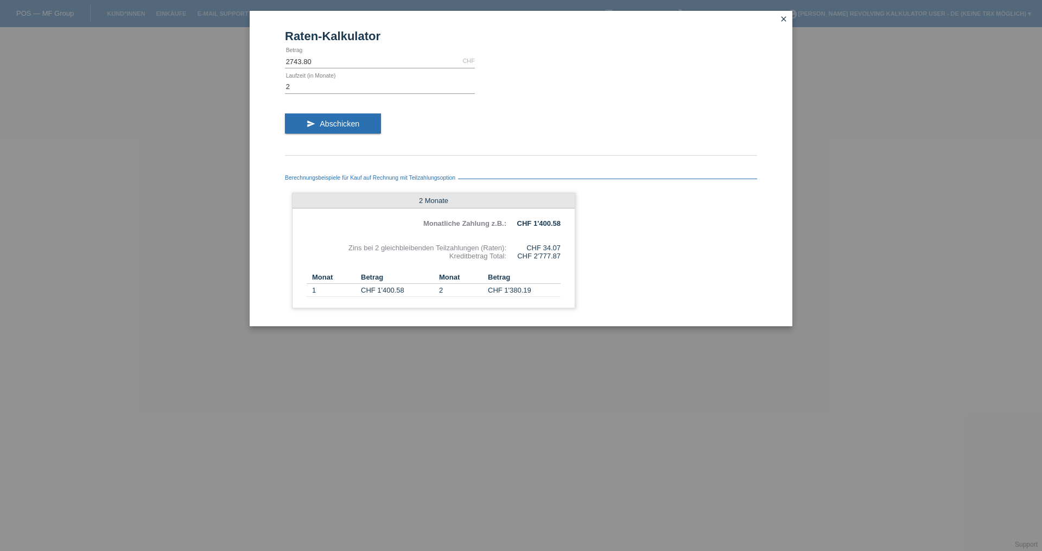 This screenshot has height=551, width=1042. I want to click on td: 1, so click(334, 290).